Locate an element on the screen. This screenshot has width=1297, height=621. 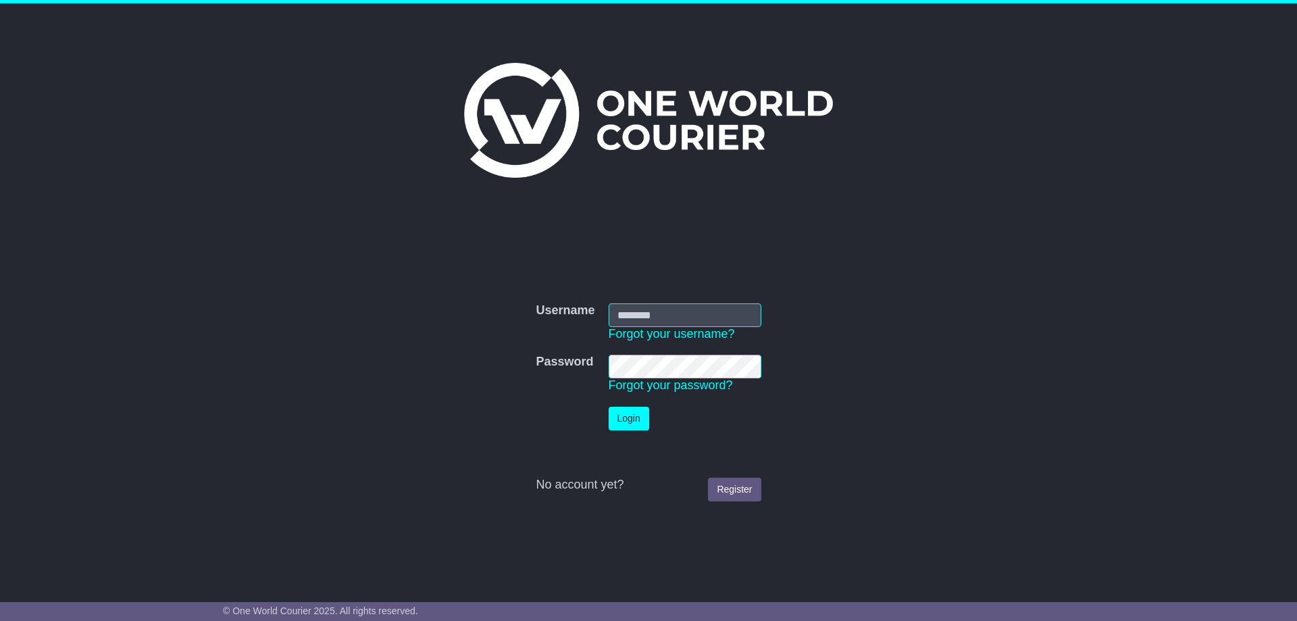
a: Forgot your password? is located at coordinates (671, 385).